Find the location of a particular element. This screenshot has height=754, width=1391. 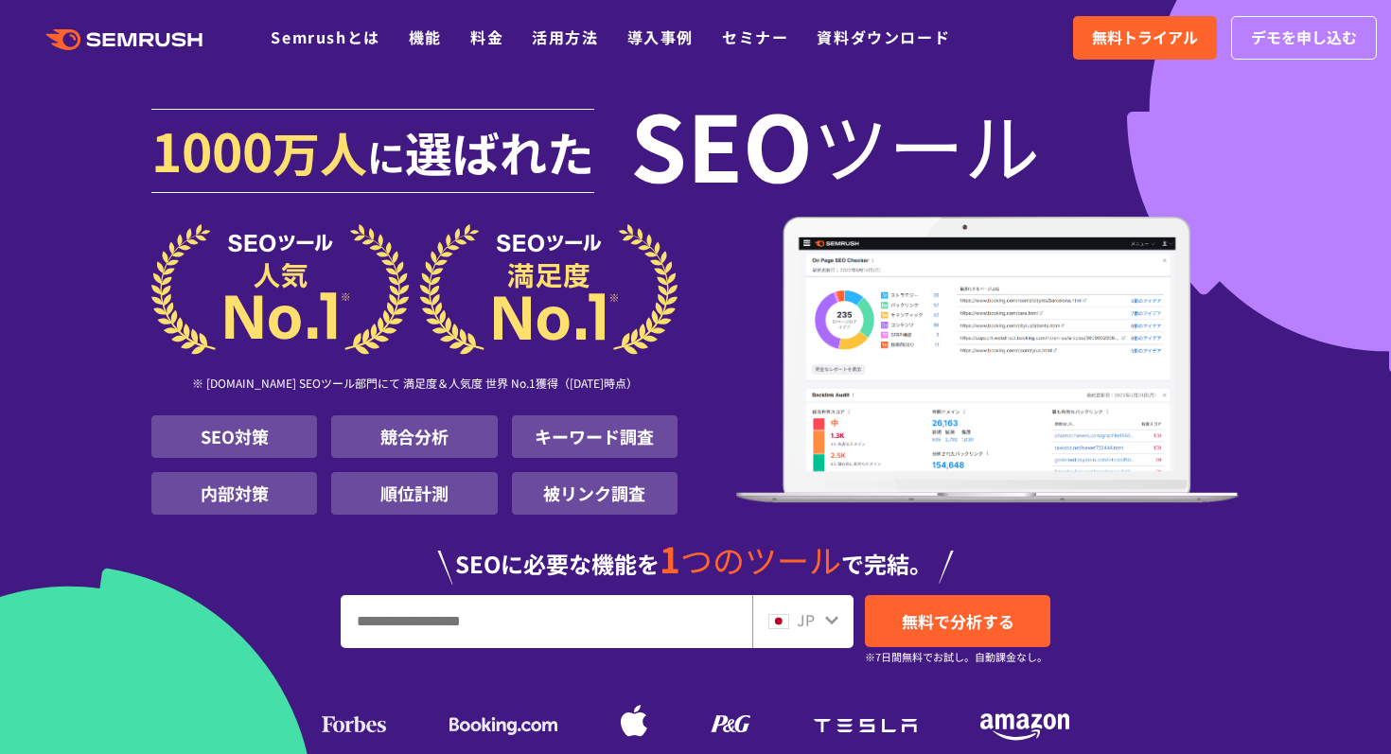

span: 1000 is located at coordinates (212, 149).